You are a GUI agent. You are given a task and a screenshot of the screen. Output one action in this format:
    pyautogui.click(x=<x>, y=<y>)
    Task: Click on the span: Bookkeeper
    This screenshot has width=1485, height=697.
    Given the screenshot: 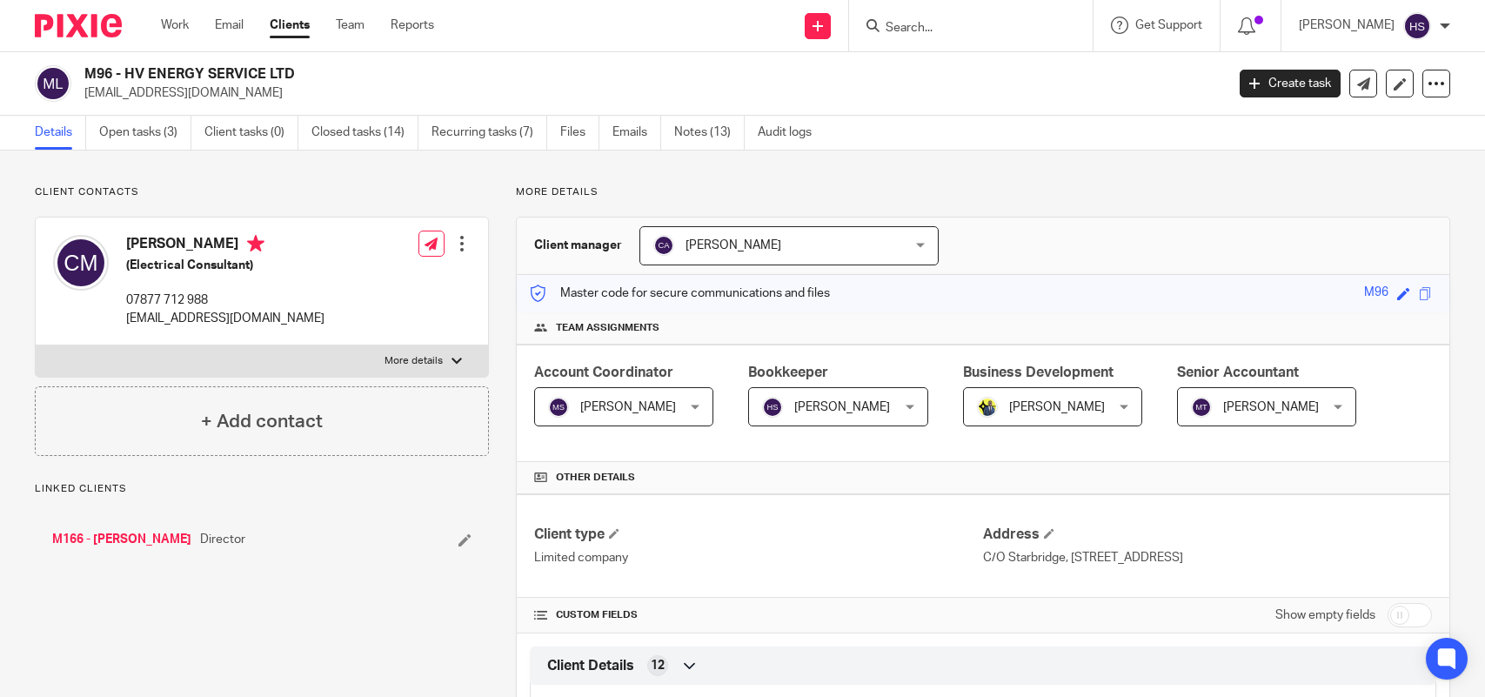 What is the action you would take?
    pyautogui.click(x=788, y=372)
    